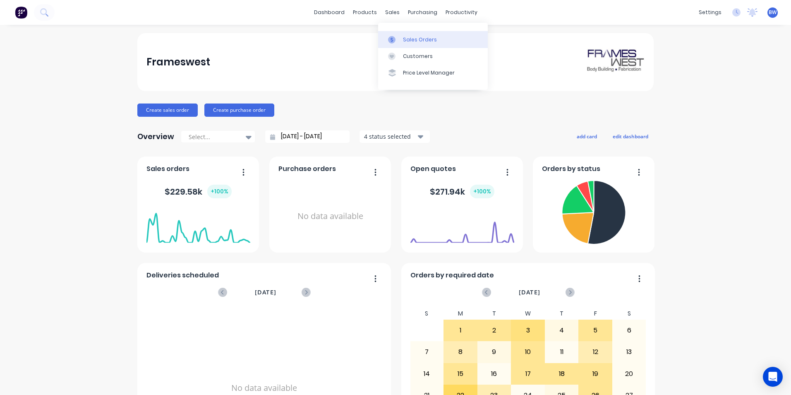 This screenshot has height=395, width=791. I want to click on div: $ 229.58k, so click(198, 191).